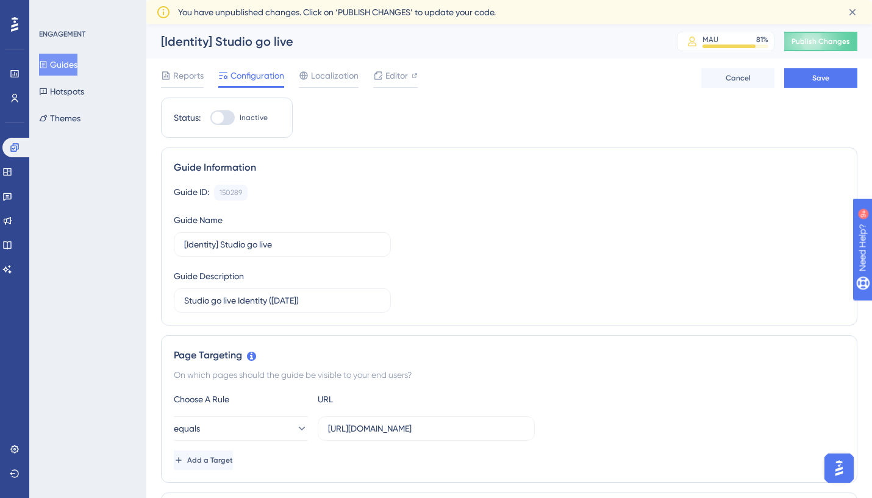 The height and width of the screenshot is (498, 872). Describe the element at coordinates (58, 65) in the screenshot. I see `button: Guides` at that location.